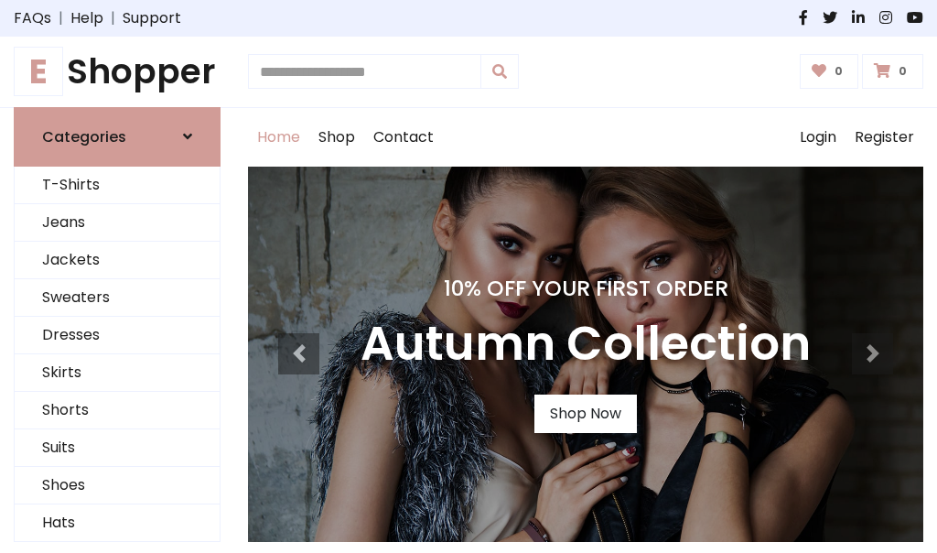 This screenshot has width=937, height=553. Describe the element at coordinates (818, 137) in the screenshot. I see `a: Login` at that location.